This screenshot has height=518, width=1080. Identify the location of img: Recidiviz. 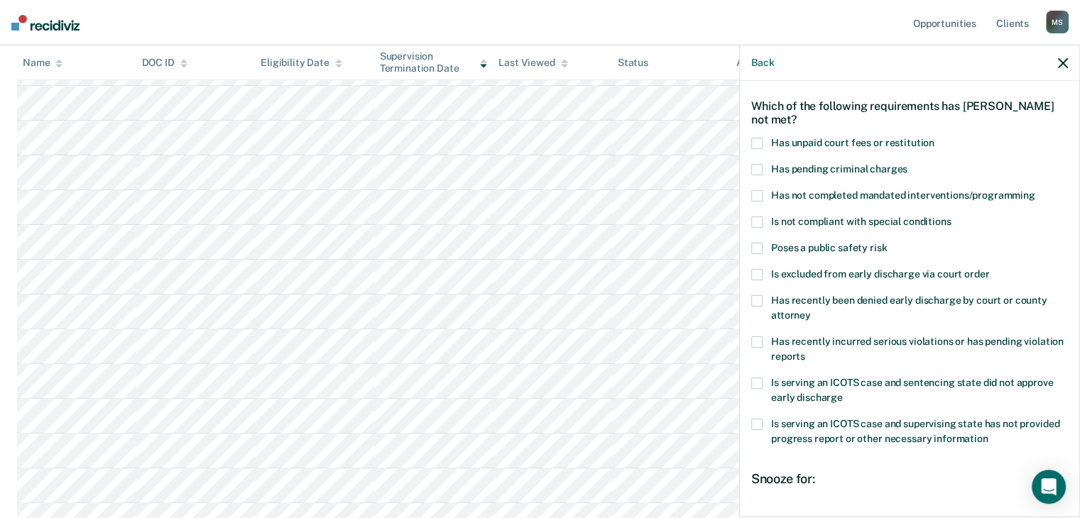
(45, 23).